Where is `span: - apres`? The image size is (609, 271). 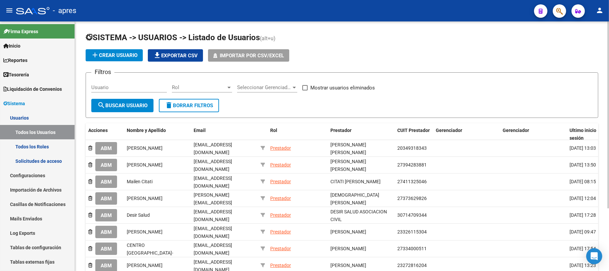
span: - apres is located at coordinates (65, 11).